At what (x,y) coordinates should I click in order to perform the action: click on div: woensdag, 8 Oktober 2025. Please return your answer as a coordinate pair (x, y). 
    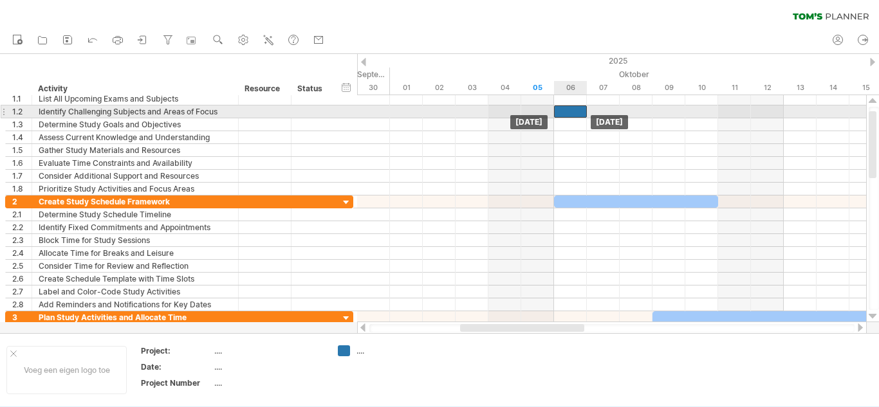
    Looking at the image, I should click on (635, 87).